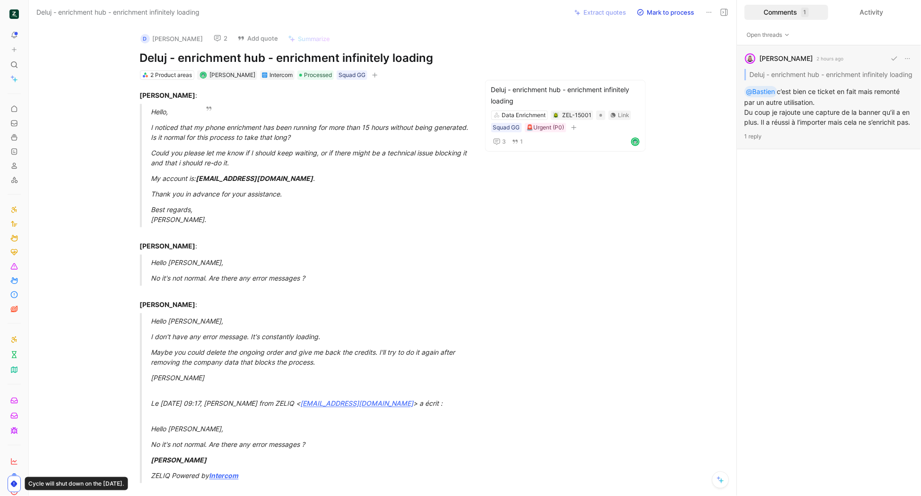 This screenshot has width=921, height=496. What do you see at coordinates (315, 75) in the screenshot?
I see `div: Processed` at bounding box center [315, 75].